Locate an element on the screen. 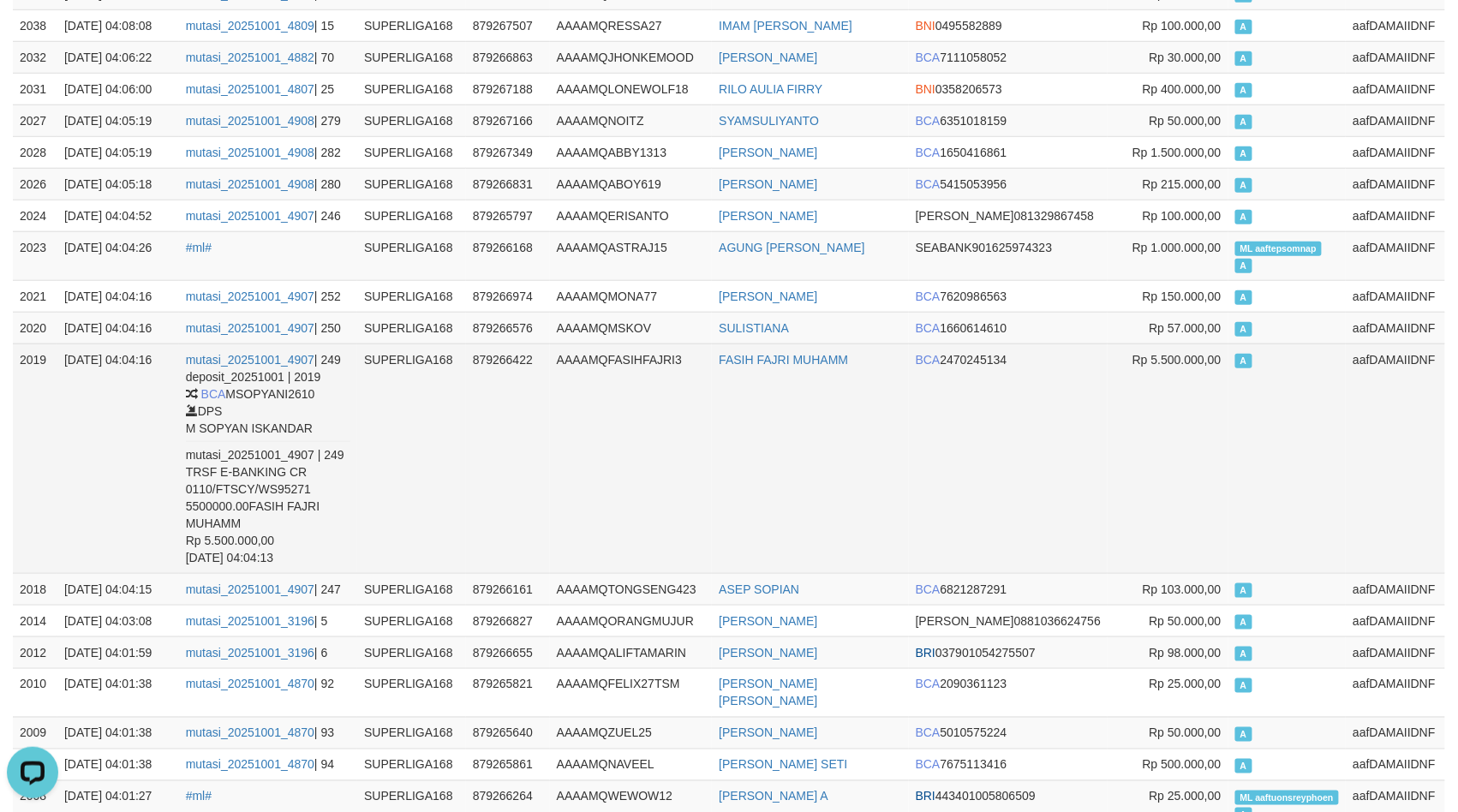  td: 2021 is located at coordinates (35, 295).